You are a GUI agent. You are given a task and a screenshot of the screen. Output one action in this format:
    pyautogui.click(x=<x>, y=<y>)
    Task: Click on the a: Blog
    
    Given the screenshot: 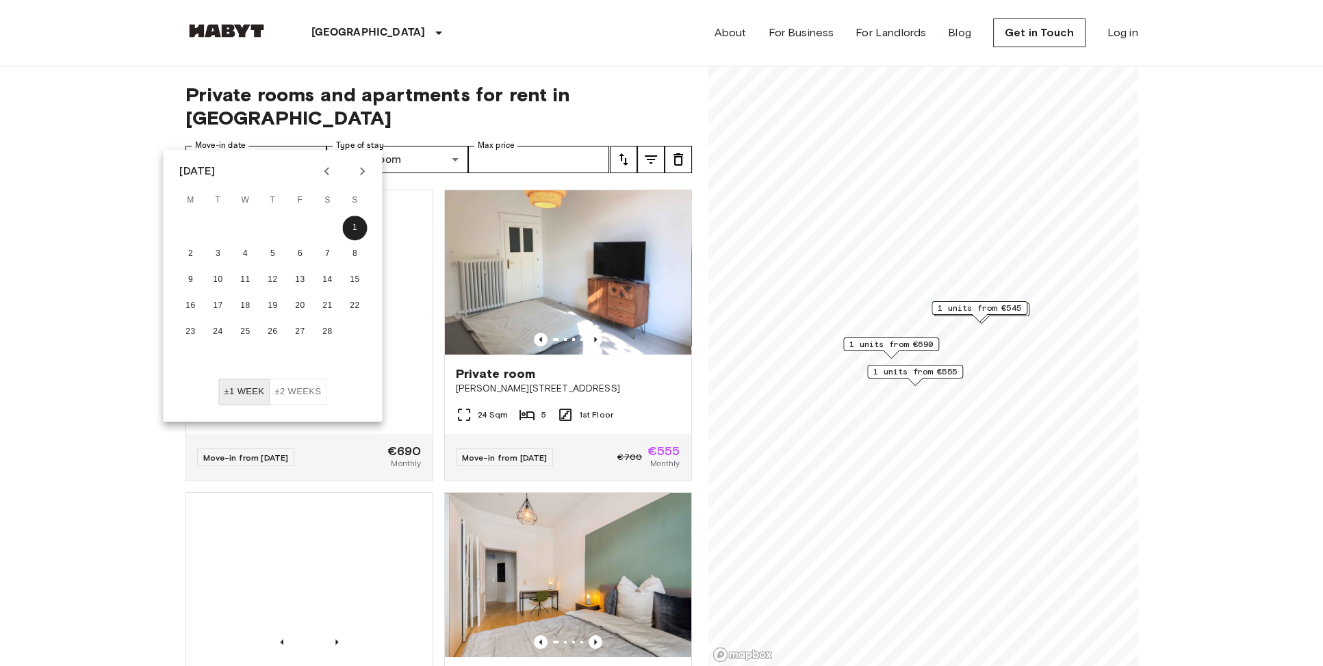 What is the action you would take?
    pyautogui.click(x=959, y=33)
    